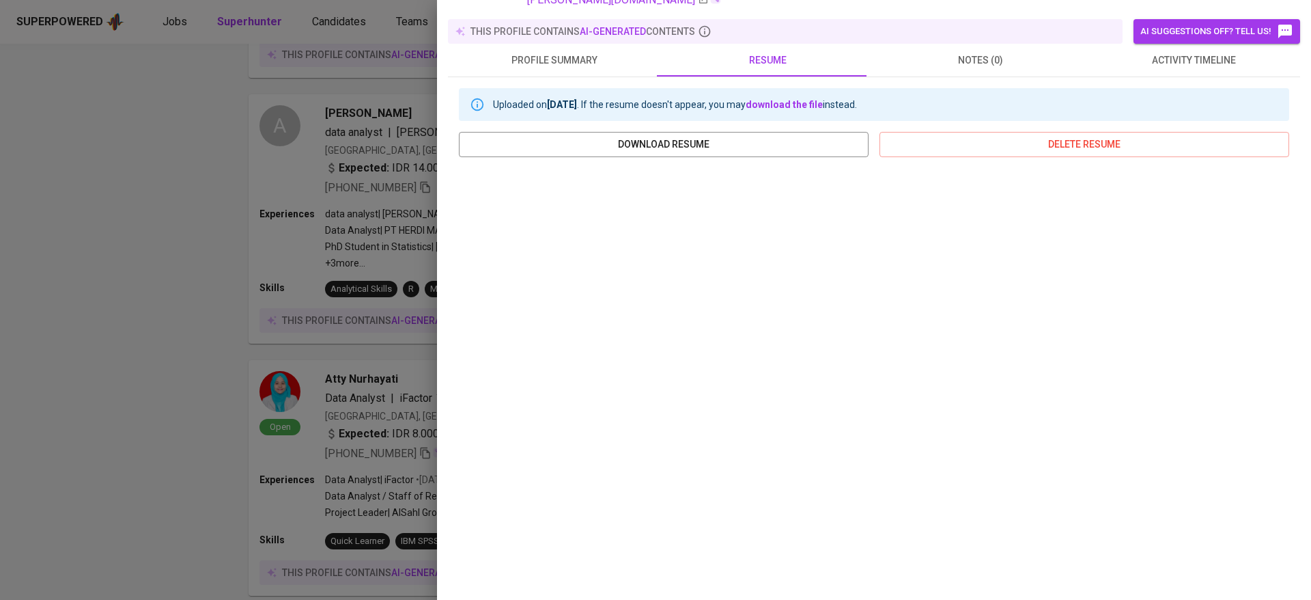 The width and height of the screenshot is (1311, 600). I want to click on span: resume, so click(768, 60).